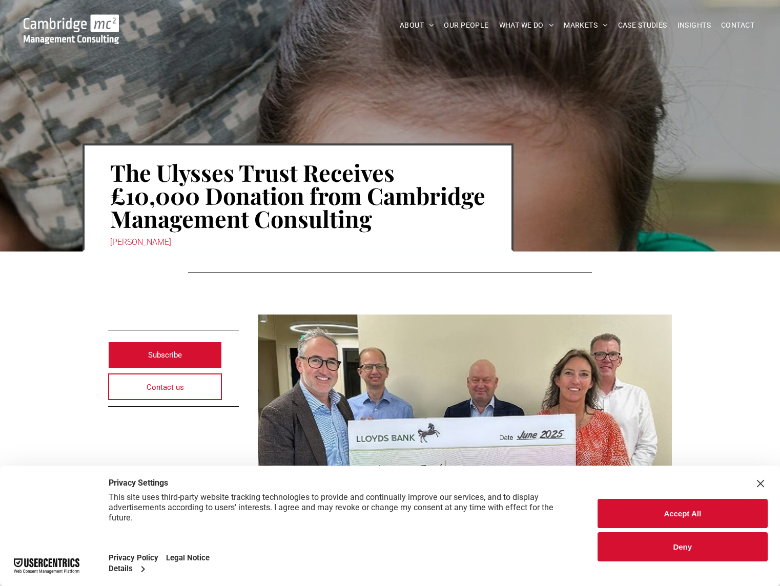 Image resolution: width=780 pixels, height=586 pixels. I want to click on img: Five people stand indoors holding a large Lloyds Bank cheque dated June 2025 for £10,000 made out..., so click(465, 431).